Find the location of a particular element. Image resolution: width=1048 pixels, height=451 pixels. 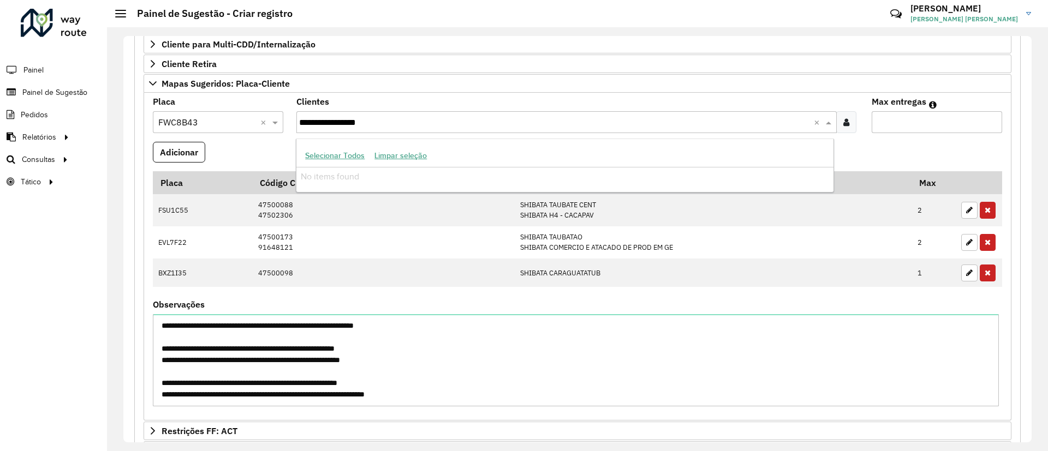

label: Max entregas is located at coordinates (899, 102).